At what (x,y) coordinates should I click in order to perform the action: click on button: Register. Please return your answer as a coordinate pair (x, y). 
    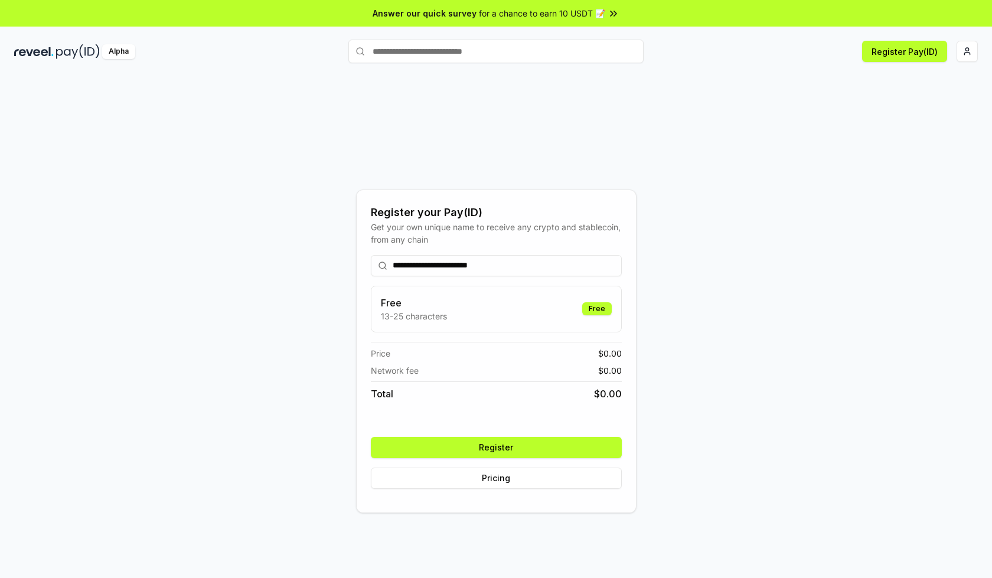
    Looking at the image, I should click on (496, 448).